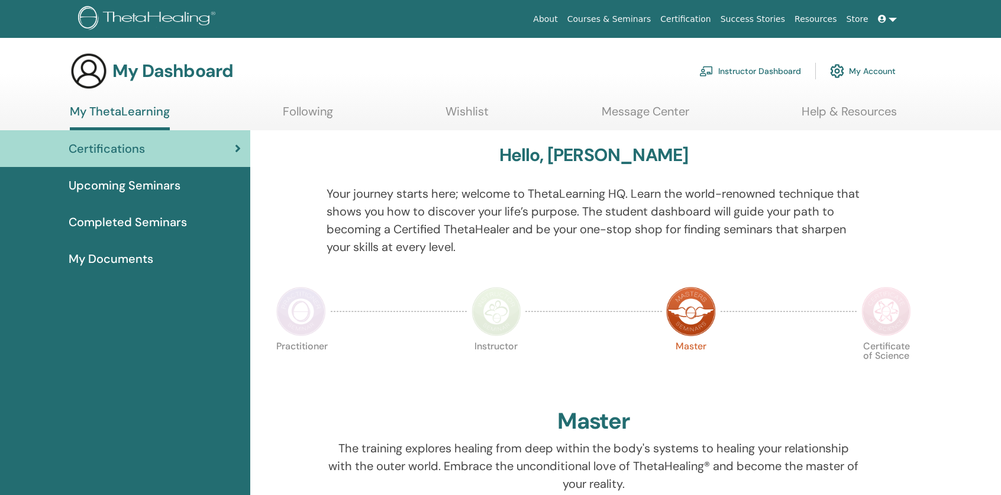 The height and width of the screenshot is (495, 1001). What do you see at coordinates (685, 19) in the screenshot?
I see `a: Certification` at bounding box center [685, 19].